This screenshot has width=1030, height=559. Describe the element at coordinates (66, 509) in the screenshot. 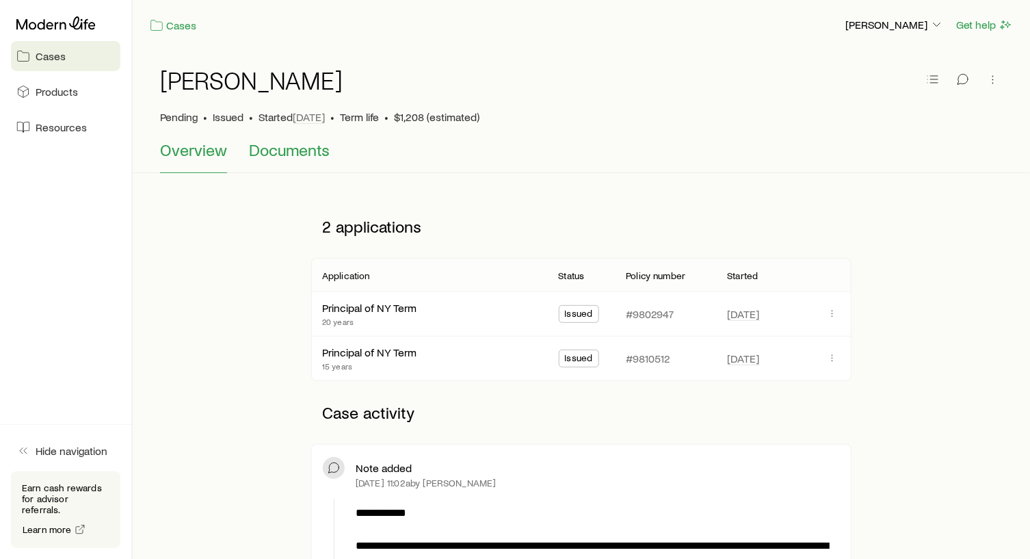

I see `div: Earn cash rewards for advisor referrals.Learn more` at that location.